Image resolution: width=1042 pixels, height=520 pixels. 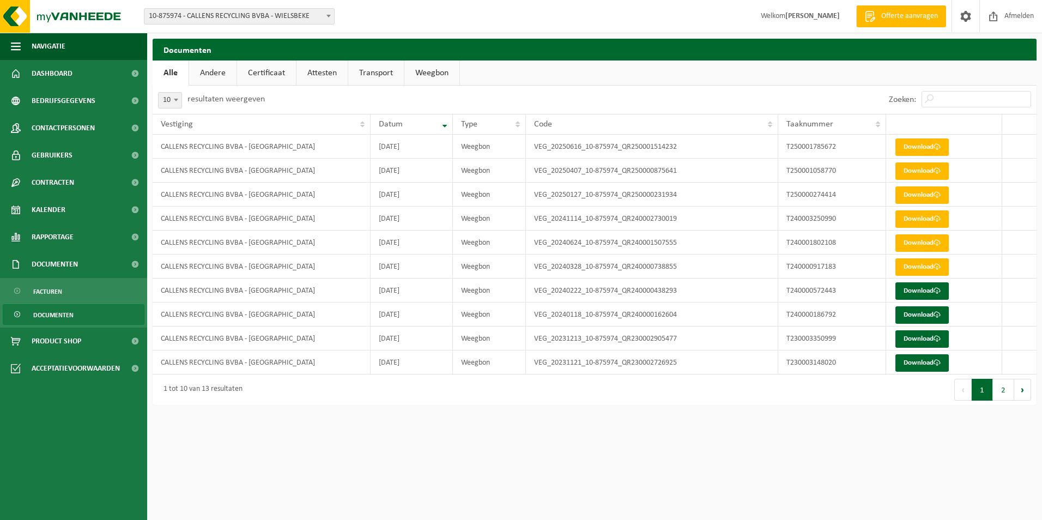 I want to click on a: Attesten, so click(x=322, y=73).